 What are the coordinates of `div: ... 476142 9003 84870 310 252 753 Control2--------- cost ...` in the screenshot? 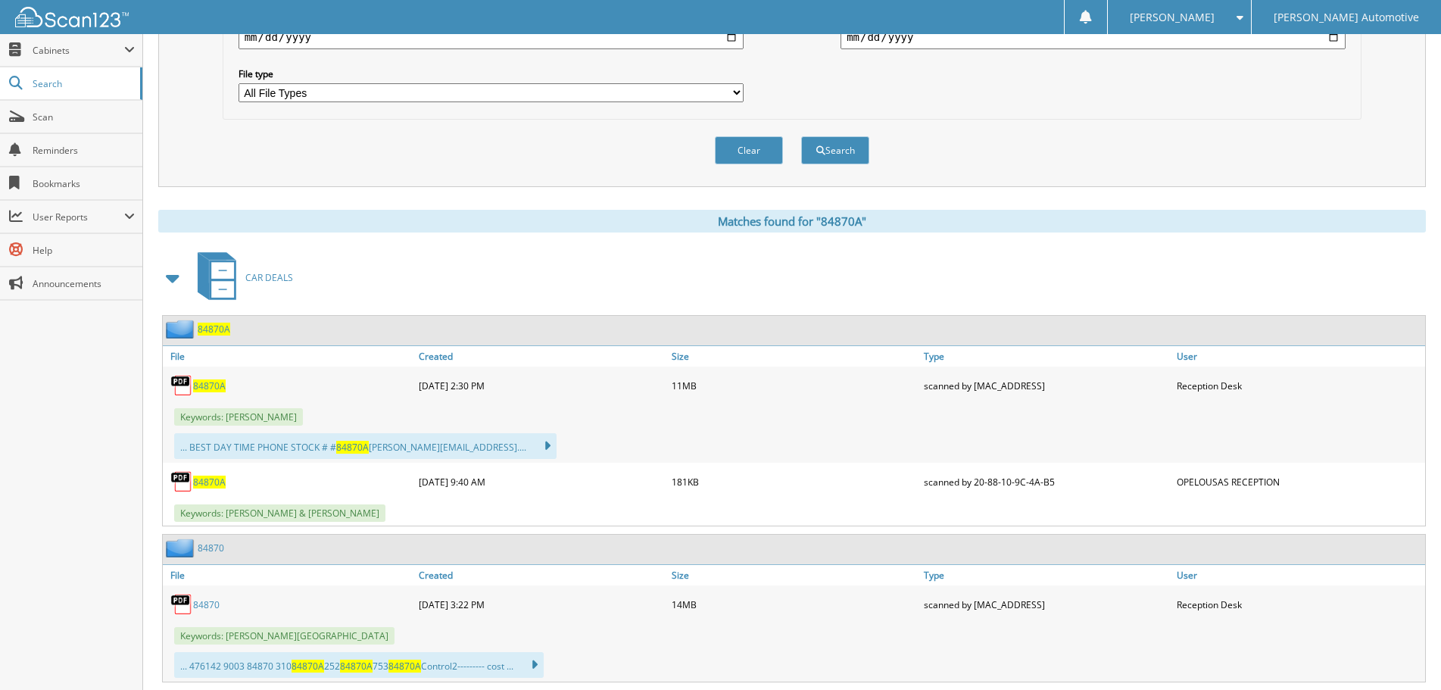 It's located at (359, 665).